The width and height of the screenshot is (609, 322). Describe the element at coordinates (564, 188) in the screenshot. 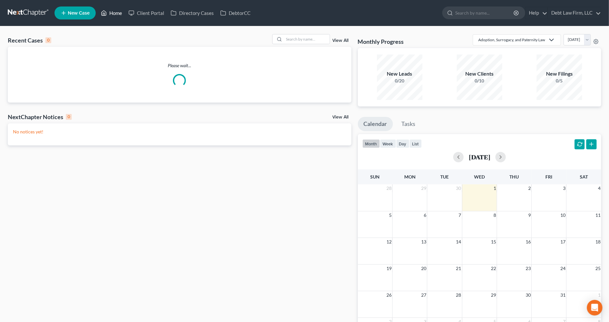

I see `span: 3` at that location.